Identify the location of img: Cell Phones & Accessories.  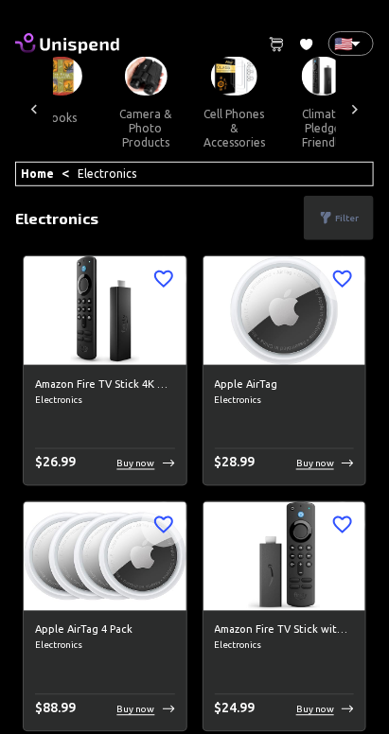
(234, 76).